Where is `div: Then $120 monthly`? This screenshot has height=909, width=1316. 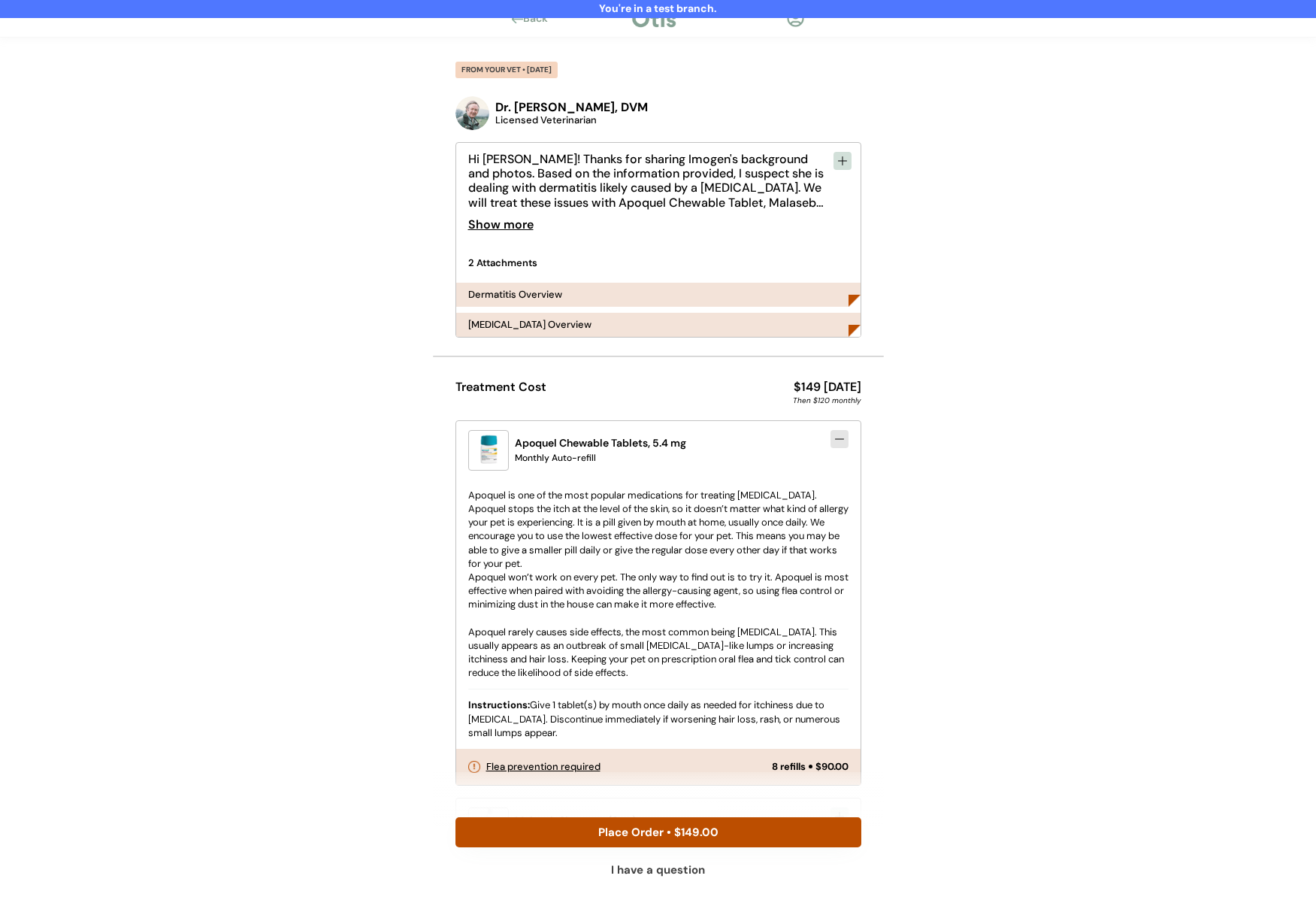 div: Then $120 monthly is located at coordinates (827, 401).